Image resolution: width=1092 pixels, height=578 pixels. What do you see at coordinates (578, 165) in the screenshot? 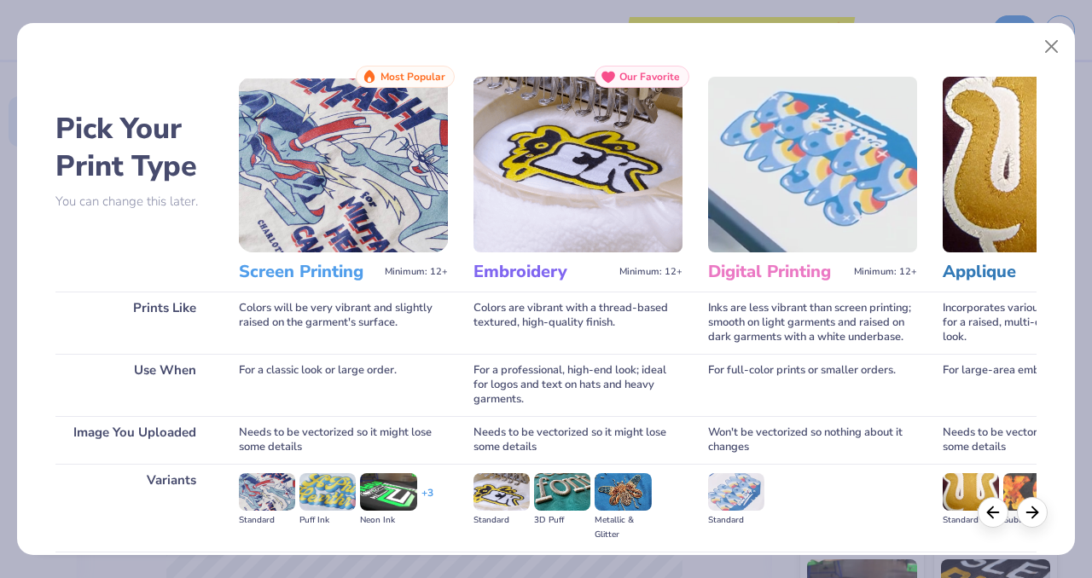
I see `img: Embroidery` at bounding box center [578, 165].